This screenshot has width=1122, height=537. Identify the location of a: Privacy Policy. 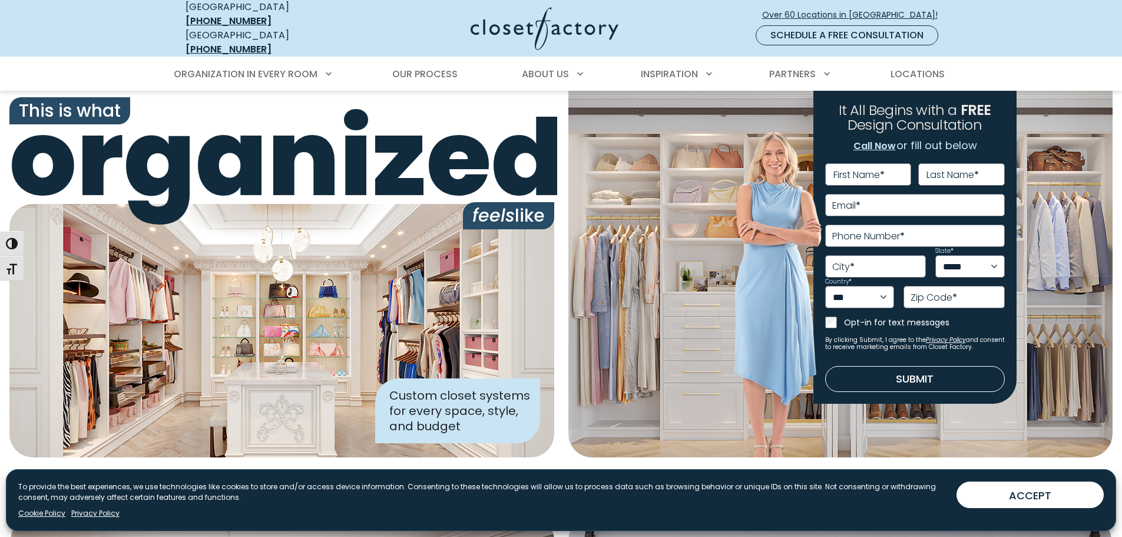
(95, 513).